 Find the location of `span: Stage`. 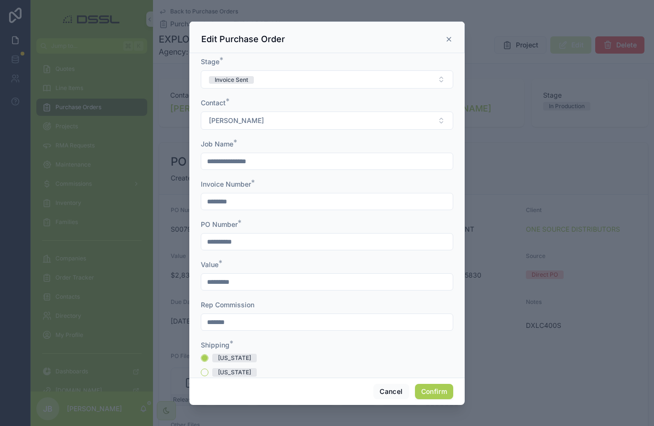

span: Stage is located at coordinates (210, 61).